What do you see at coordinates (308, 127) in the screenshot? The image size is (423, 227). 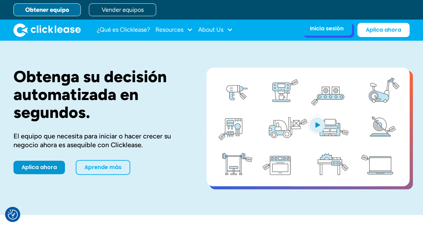 I see `a: Abrir Lightbox` at bounding box center [308, 127].